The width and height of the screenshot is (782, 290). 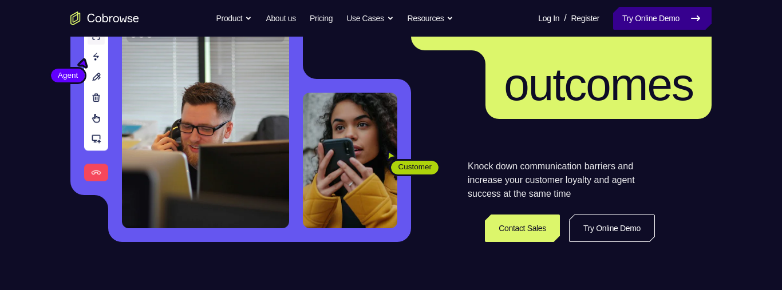 What do you see at coordinates (281, 18) in the screenshot?
I see `a: About us` at bounding box center [281, 18].